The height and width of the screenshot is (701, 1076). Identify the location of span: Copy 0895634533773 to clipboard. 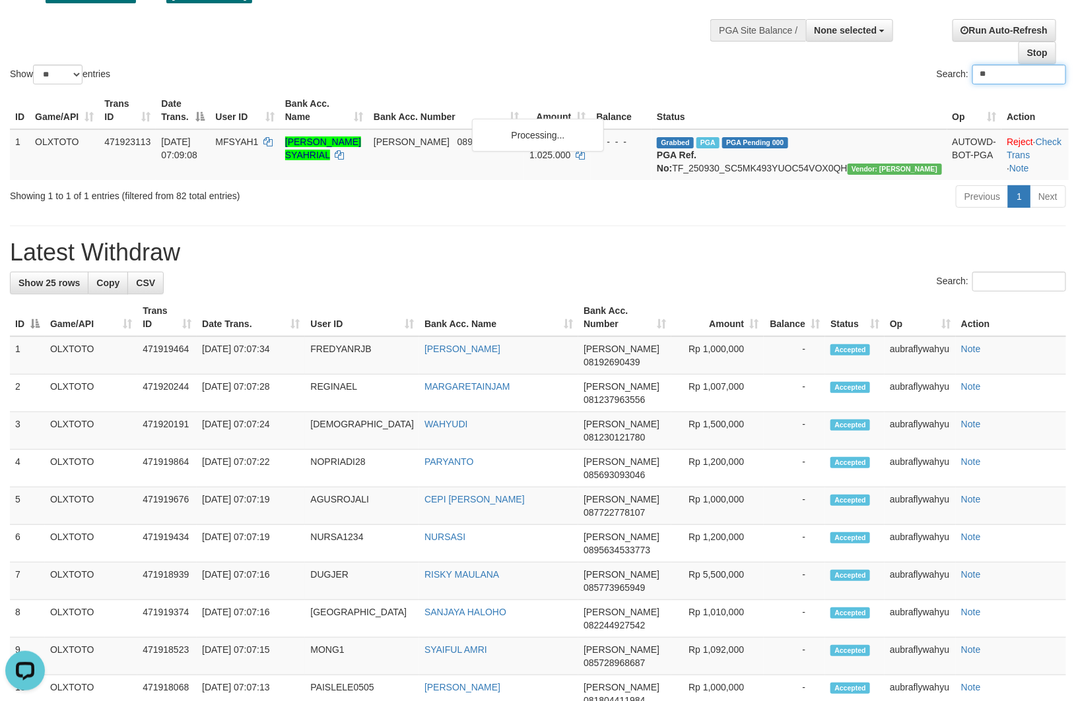
(616, 550).